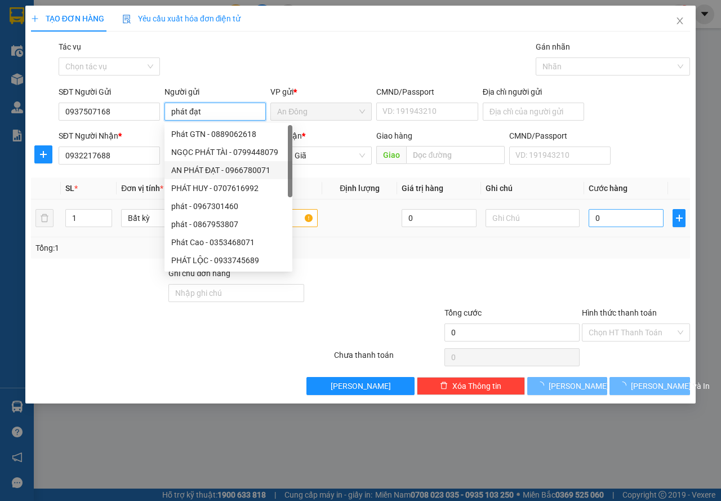 This screenshot has width=721, height=501. I want to click on span: Bất kỳ, so click(168, 218).